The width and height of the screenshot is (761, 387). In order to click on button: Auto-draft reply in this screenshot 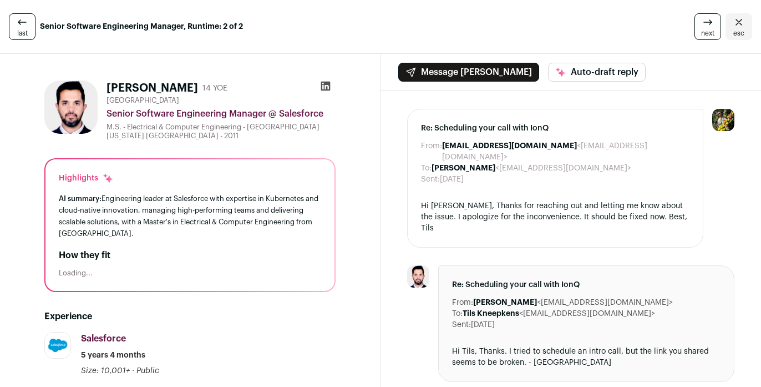, I will do `click(597, 72)`.